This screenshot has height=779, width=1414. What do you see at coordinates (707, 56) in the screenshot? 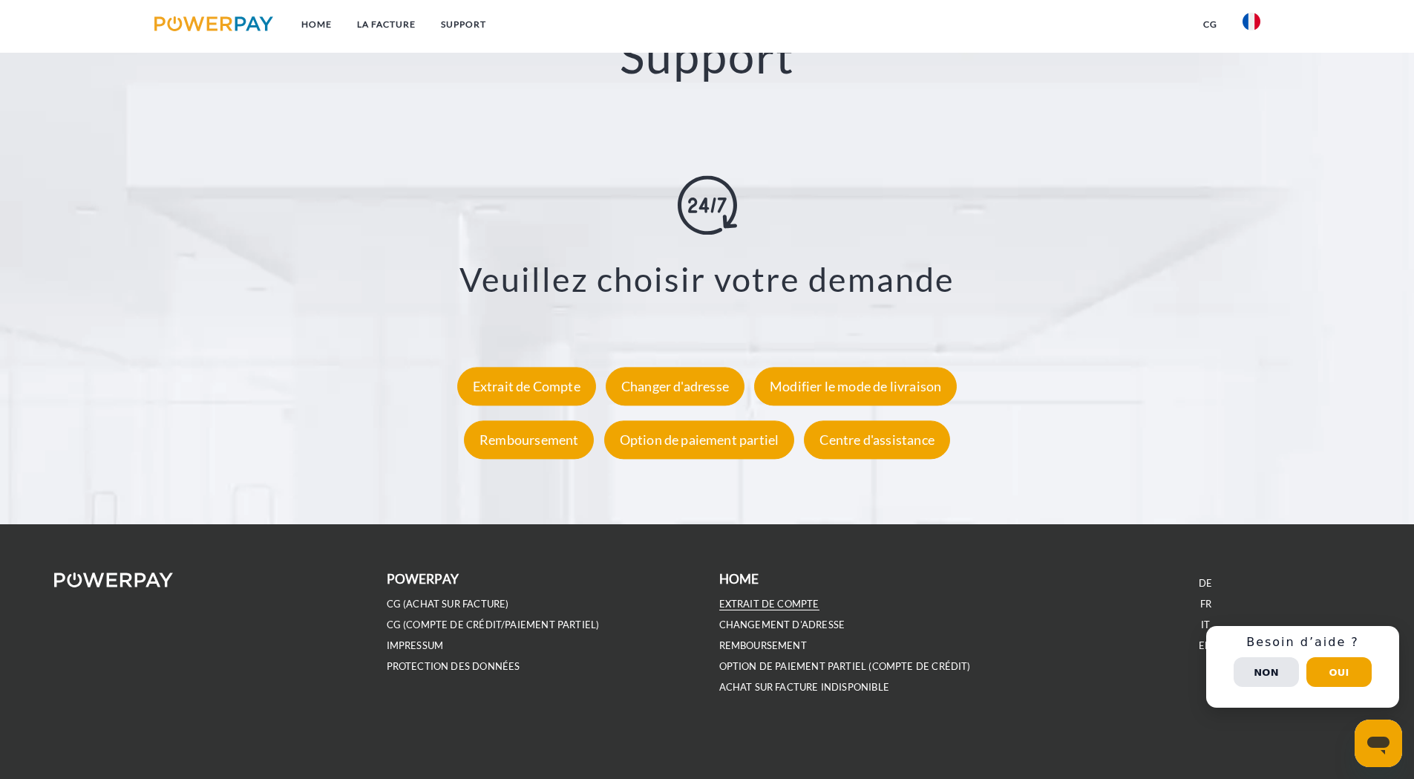
I see `h2: Support` at bounding box center [707, 56].